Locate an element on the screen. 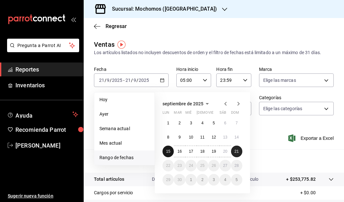 The image size is (344, 202). abbr: 2 de septiembre de 2025 is located at coordinates (180, 123).